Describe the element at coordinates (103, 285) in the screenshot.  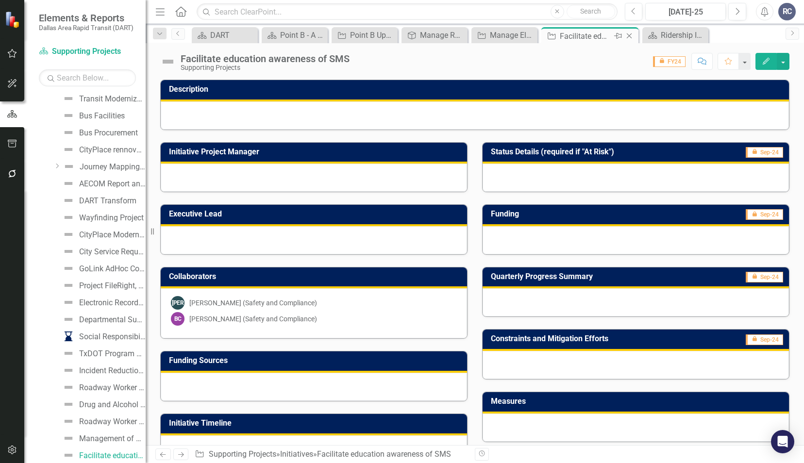
I see `a: Project FileRight, an Enterprise Document Management Project` at that location.